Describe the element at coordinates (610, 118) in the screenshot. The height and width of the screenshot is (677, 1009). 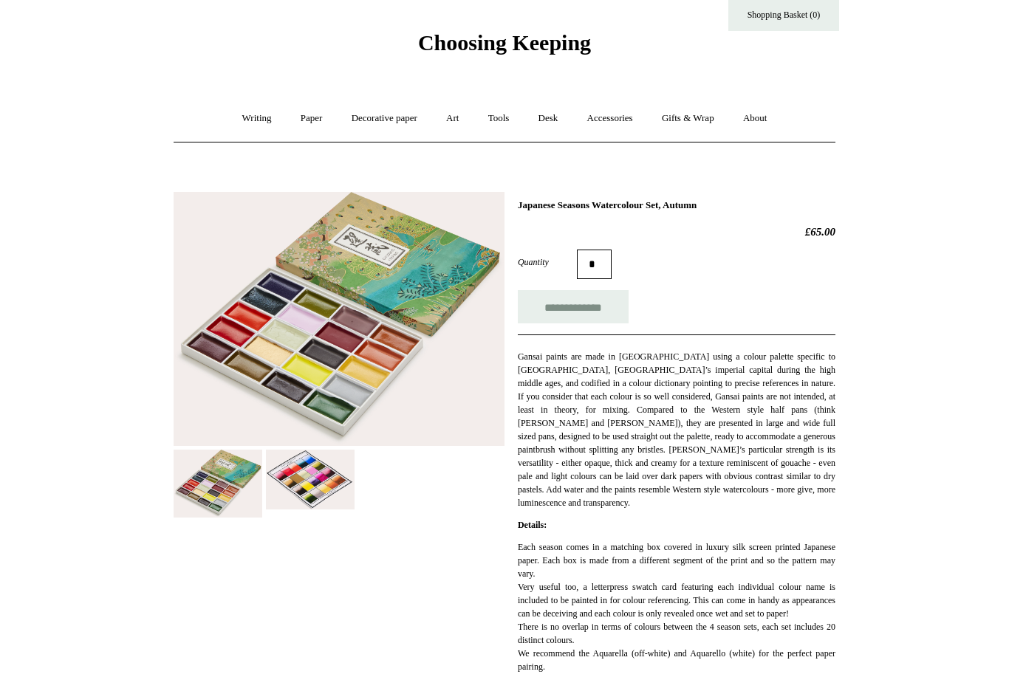
I see `a: Accessories` at that location.